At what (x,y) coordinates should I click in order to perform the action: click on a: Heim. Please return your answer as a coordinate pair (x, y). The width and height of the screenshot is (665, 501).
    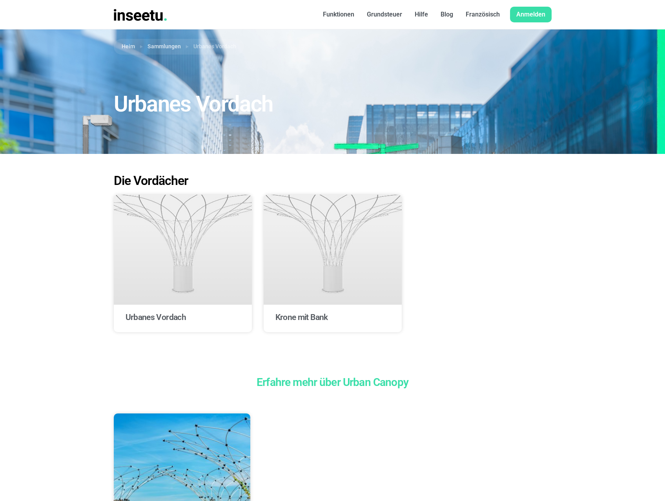
    Looking at the image, I should click on (128, 46).